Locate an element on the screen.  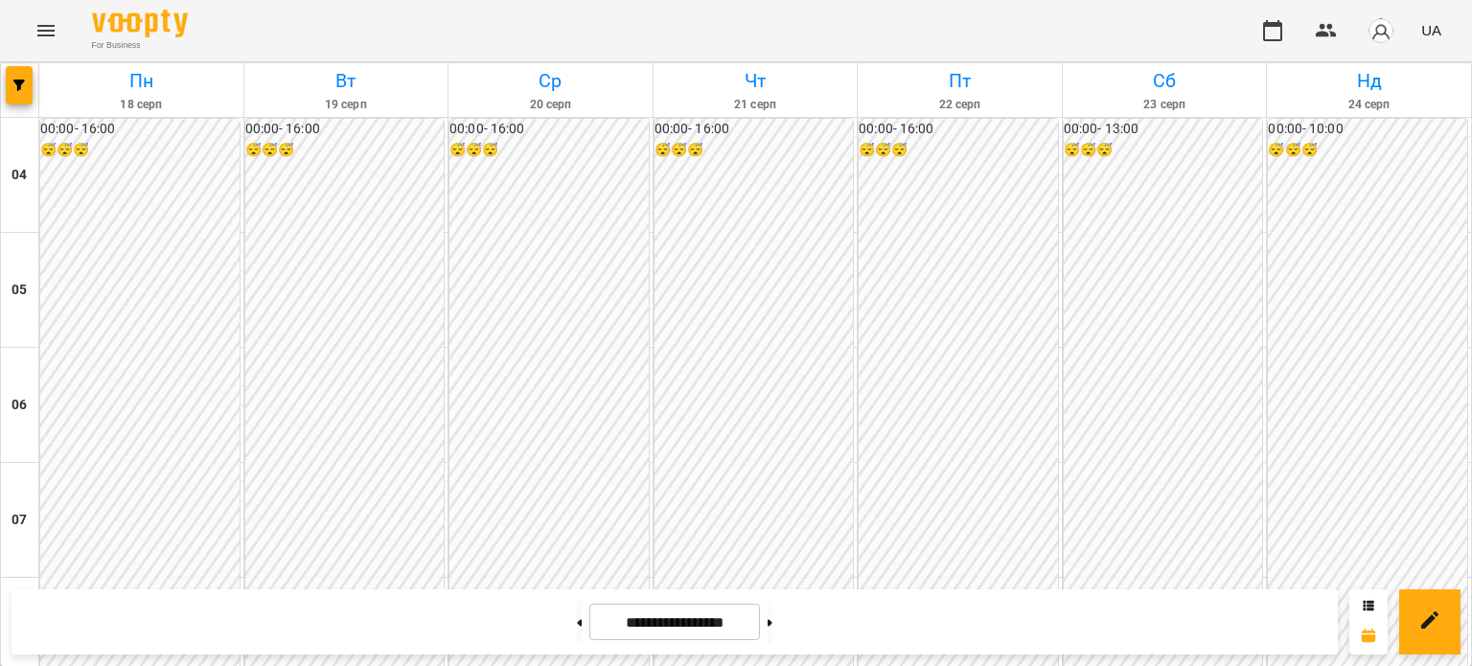
h6: 18 серп is located at coordinates (141, 104).